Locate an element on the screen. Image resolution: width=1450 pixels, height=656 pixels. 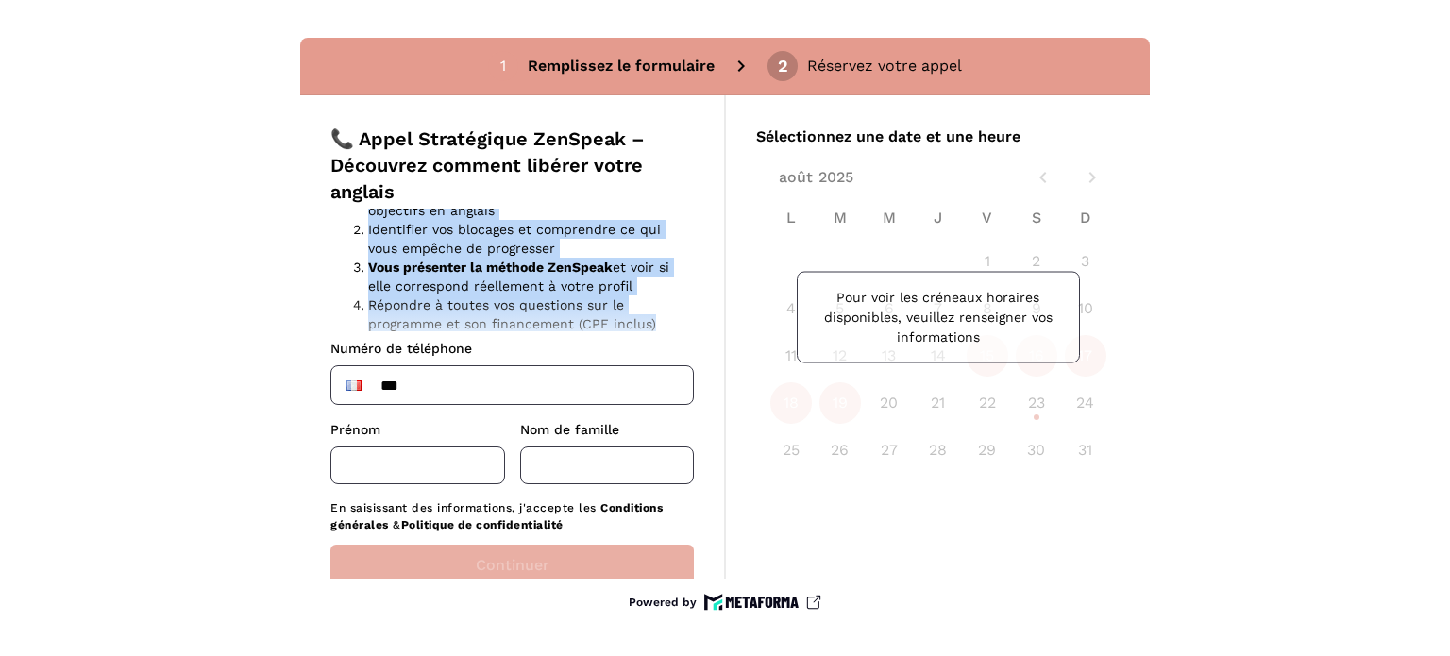
span: Nom de famille is located at coordinates (569, 430).